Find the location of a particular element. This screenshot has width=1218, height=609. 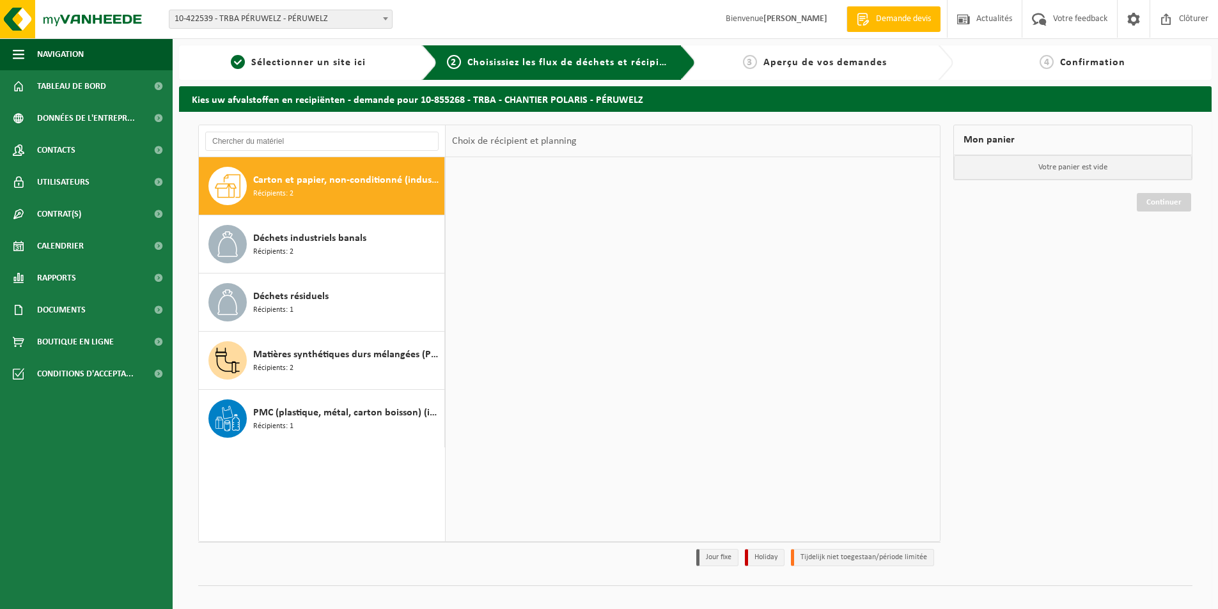

p: Votre panier est vide is located at coordinates (1073, 167).